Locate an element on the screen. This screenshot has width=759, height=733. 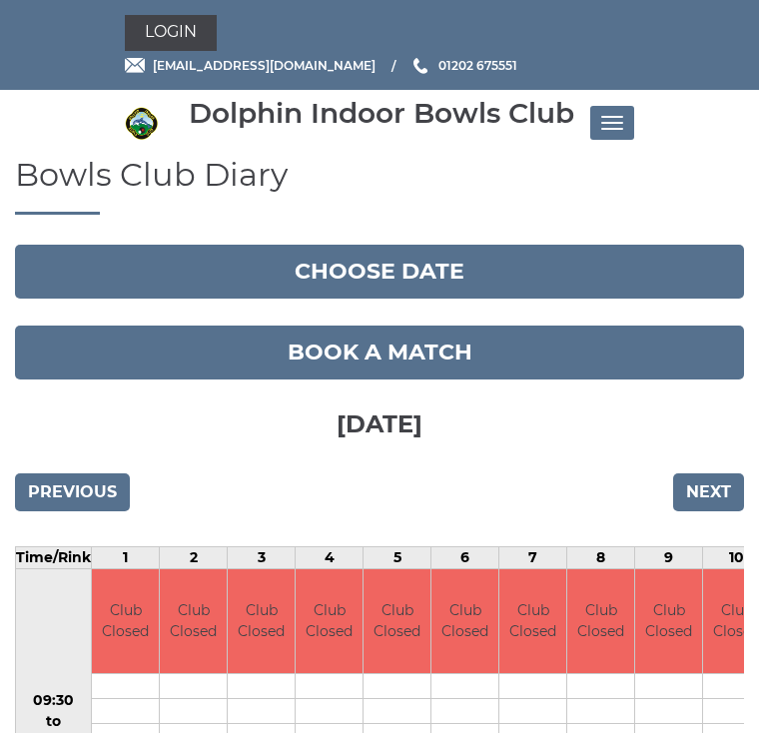
a: Login is located at coordinates (171, 33).